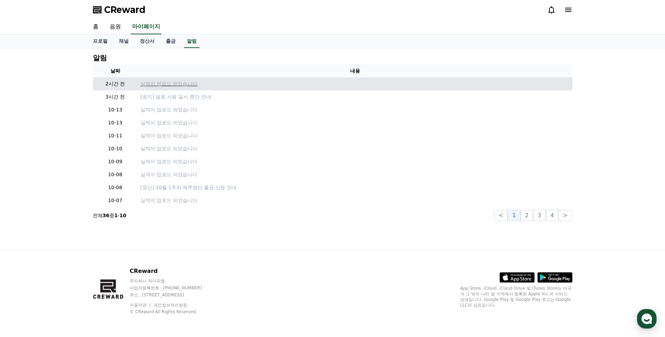  What do you see at coordinates (115, 162) in the screenshot?
I see `p: 10-09` at bounding box center [115, 162].